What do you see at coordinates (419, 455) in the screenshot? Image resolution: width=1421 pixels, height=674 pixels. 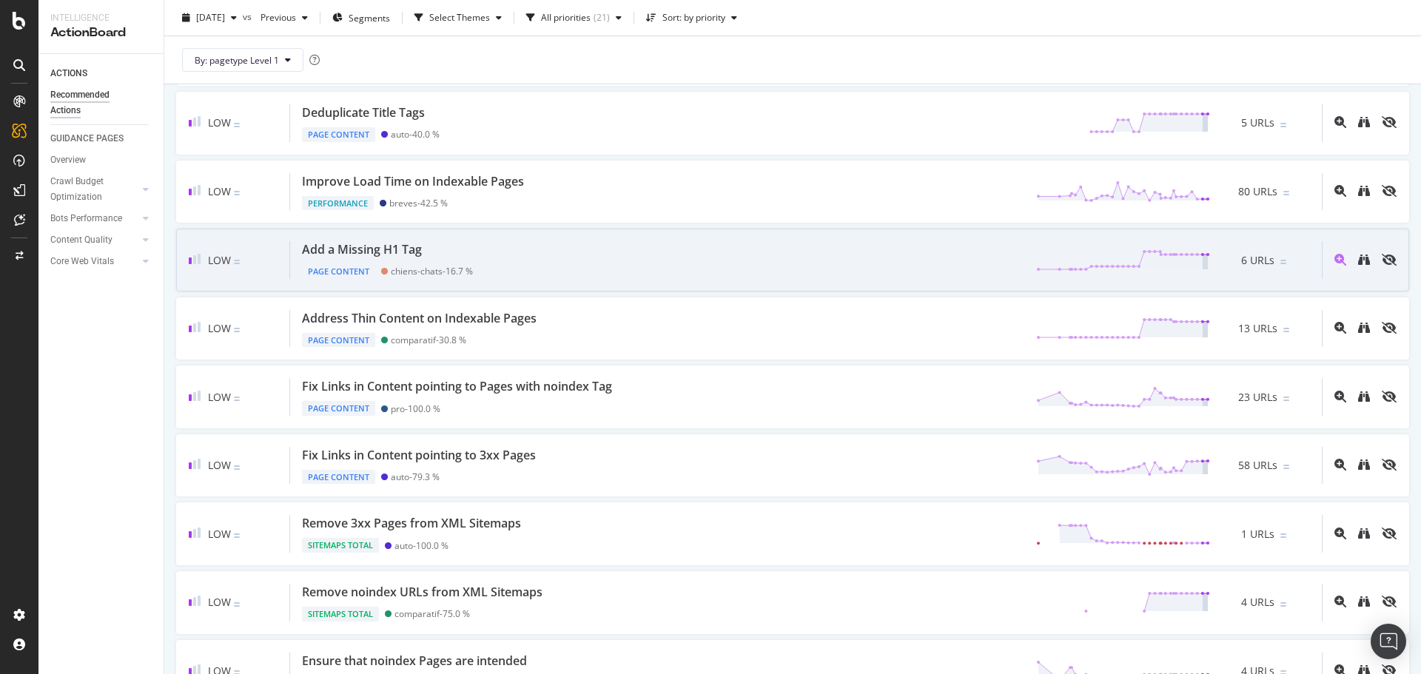 I see `div: Fix Links in Content pointing to 3xx Pages` at bounding box center [419, 455].